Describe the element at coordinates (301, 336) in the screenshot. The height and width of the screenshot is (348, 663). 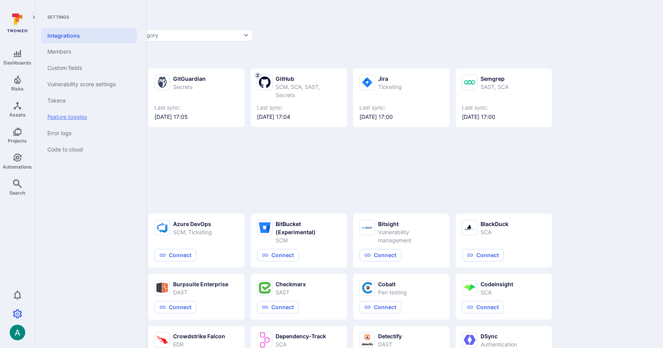
I see `div: Dependency-Track` at that location.